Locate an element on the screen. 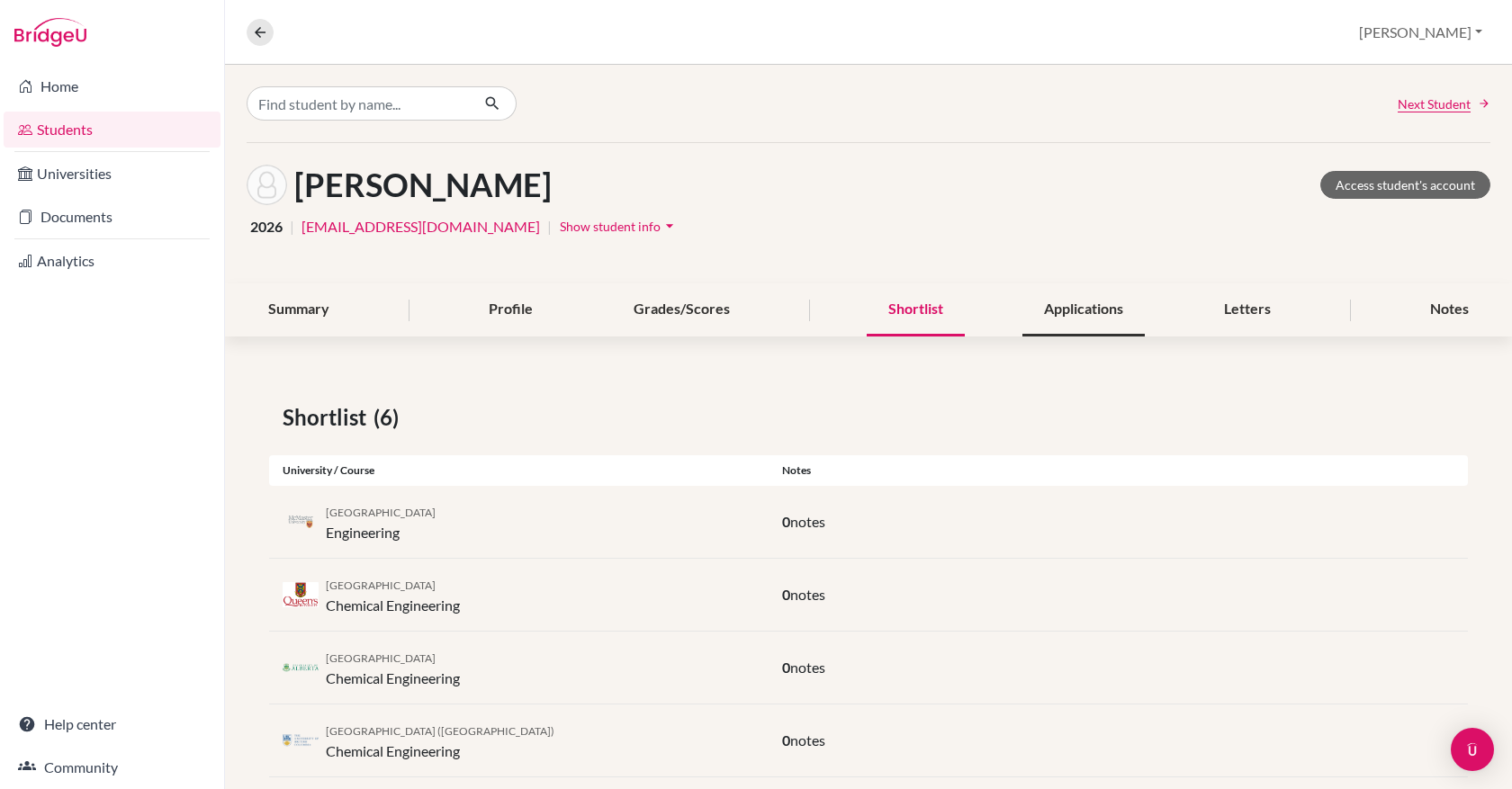 The image size is (1512, 789). a: Next Student is located at coordinates (1443, 103).